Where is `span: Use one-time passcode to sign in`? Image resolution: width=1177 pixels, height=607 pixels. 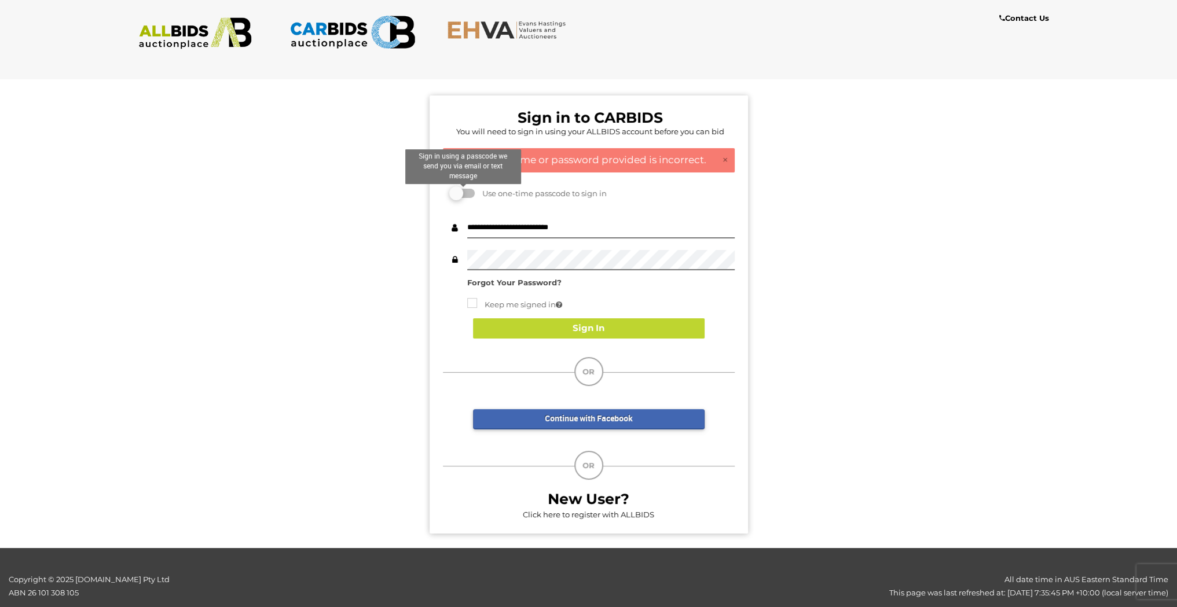
span: Use one-time passcode to sign in is located at coordinates (541, 193).